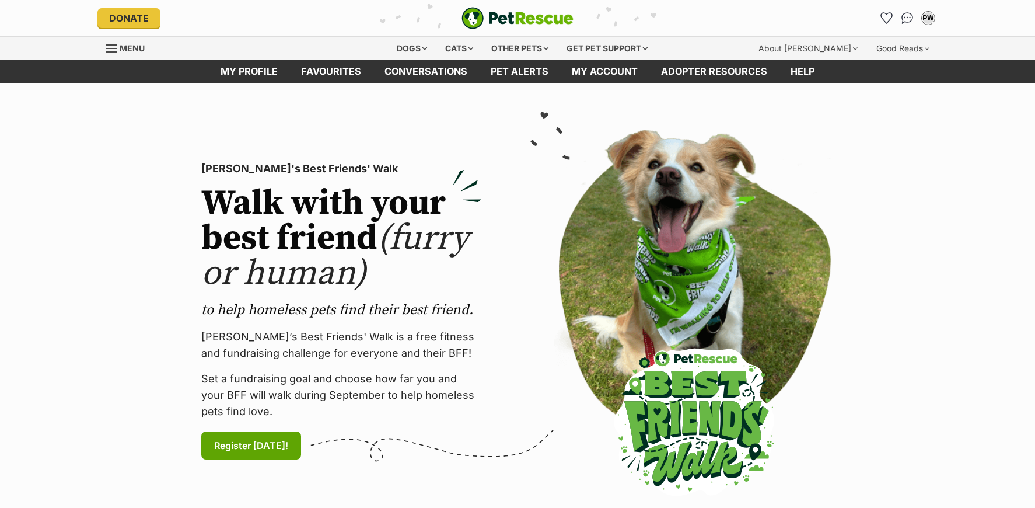 The height and width of the screenshot is (508, 1035). Describe the element at coordinates (907, 18) in the screenshot. I see `a: Conversations` at that location.